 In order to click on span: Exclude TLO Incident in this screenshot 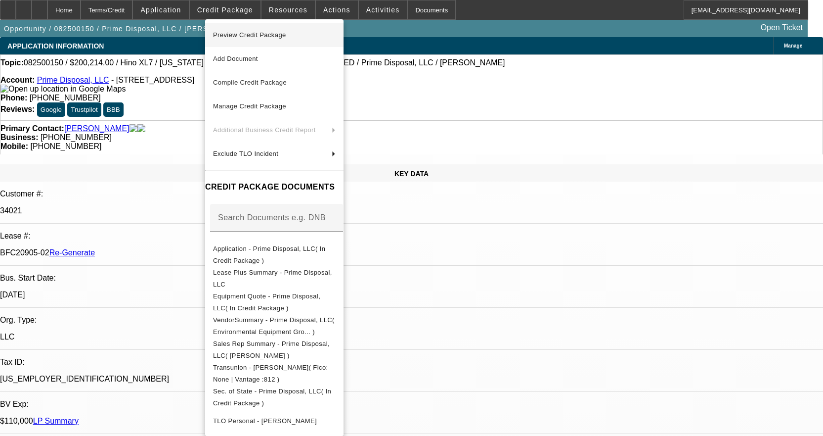, I will do `click(246, 153)`.